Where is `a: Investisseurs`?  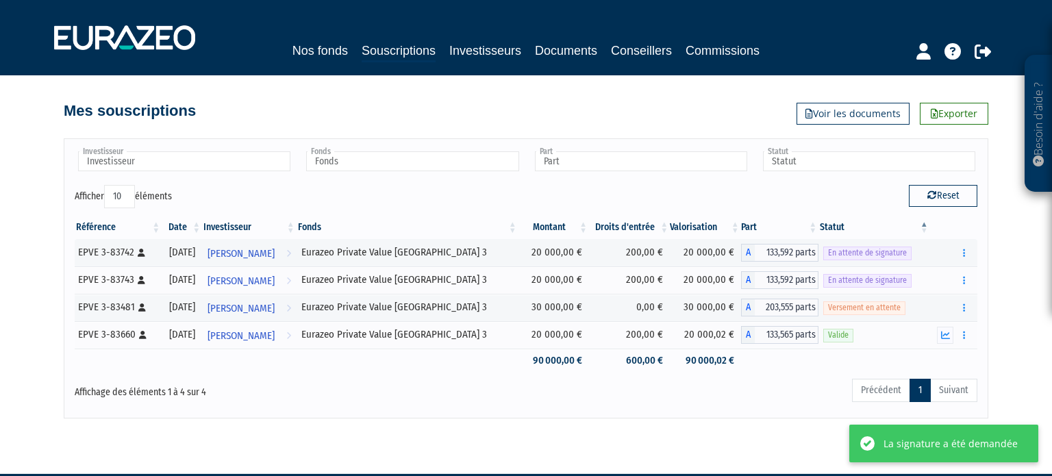 a: Investisseurs is located at coordinates (485, 51).